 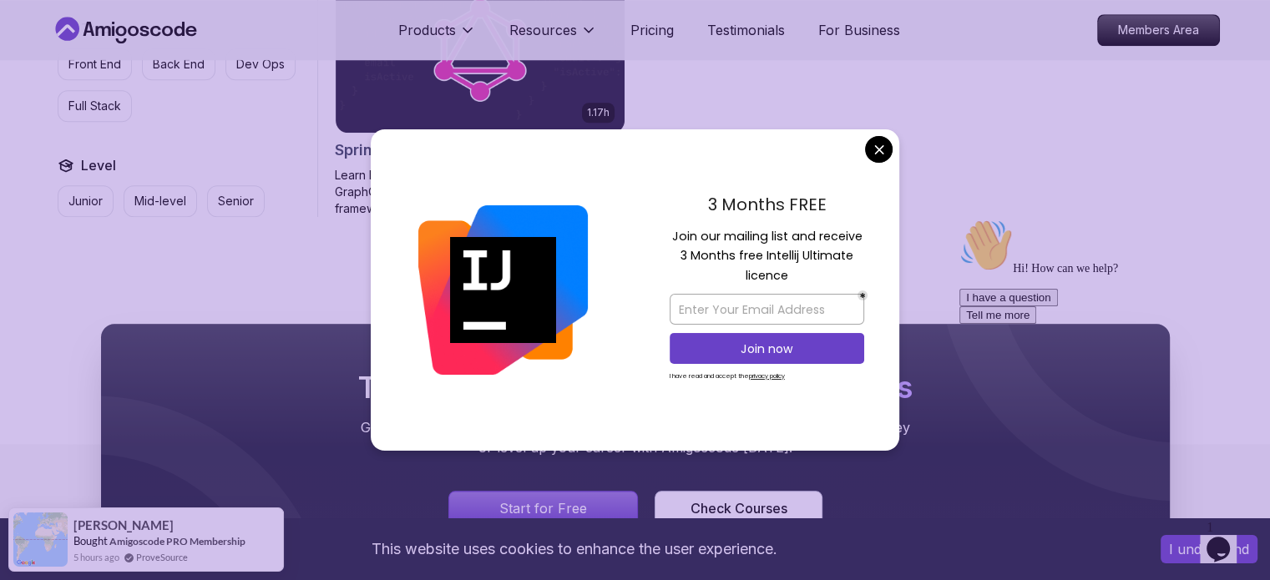 What do you see at coordinates (543, 30) in the screenshot?
I see `p: Resources` at bounding box center [543, 30].